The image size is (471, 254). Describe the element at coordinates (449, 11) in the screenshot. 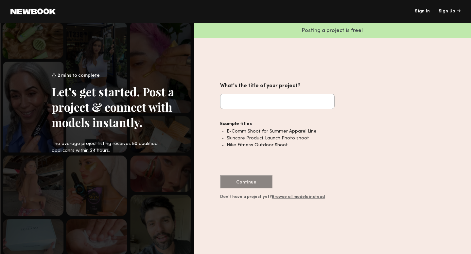

I see `a: Sign Up` at that location.